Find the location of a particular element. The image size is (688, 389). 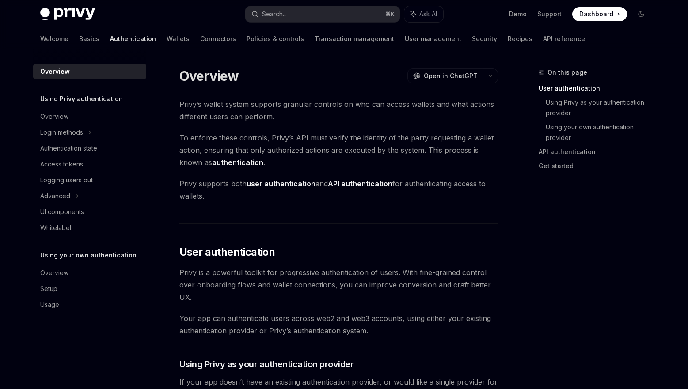

a: Recipes is located at coordinates (520, 39).